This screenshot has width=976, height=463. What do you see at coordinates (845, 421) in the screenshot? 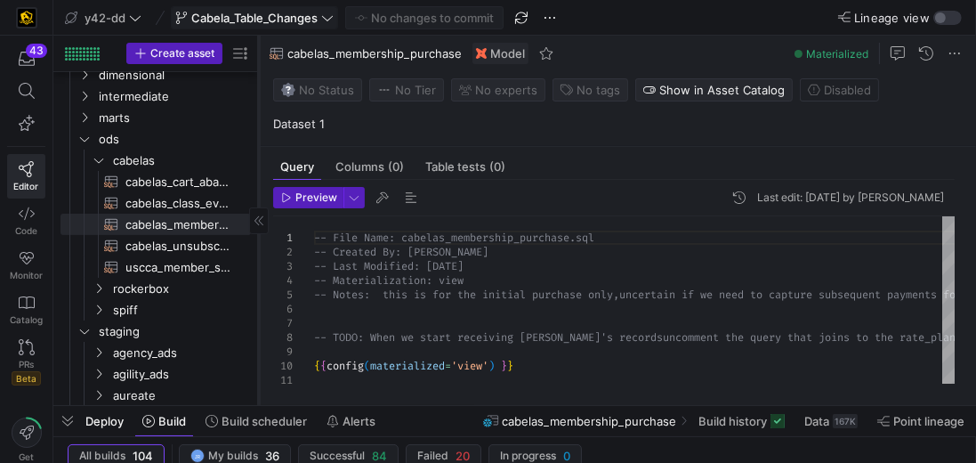
I see `div: 167K` at bounding box center [845, 421].